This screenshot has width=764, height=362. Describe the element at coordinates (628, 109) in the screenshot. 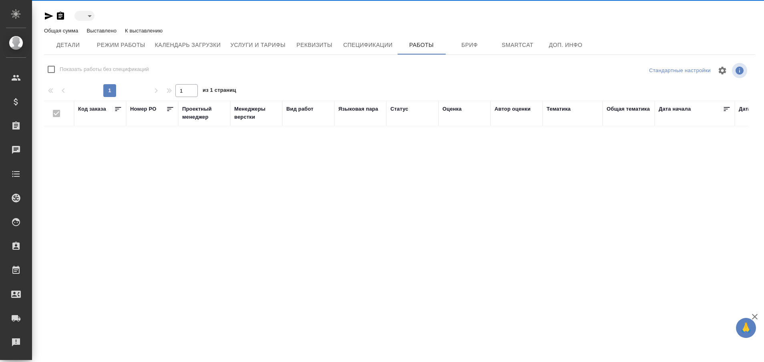

I see `div: Общая тематика` at that location.